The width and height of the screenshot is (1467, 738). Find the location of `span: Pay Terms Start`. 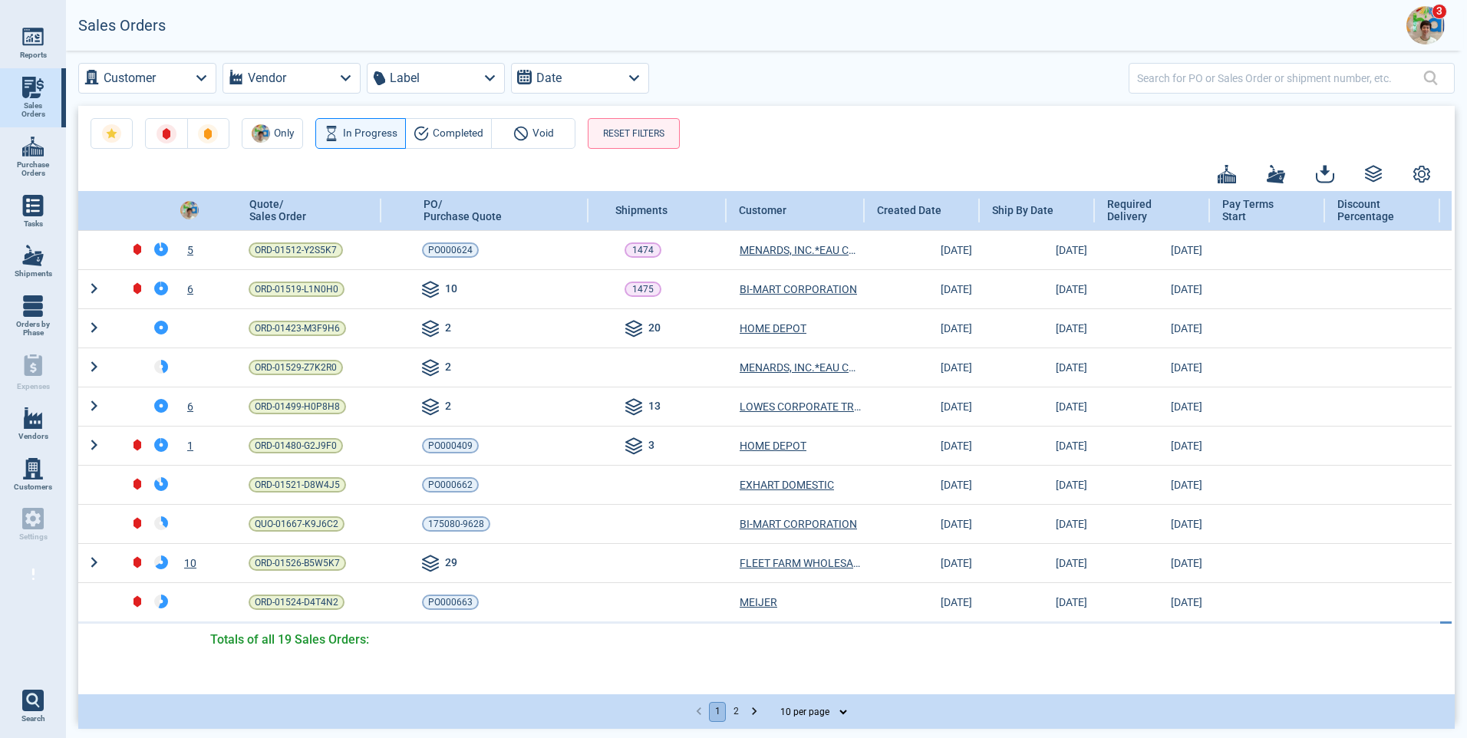

span: Pay Terms Start is located at coordinates (1259, 210).